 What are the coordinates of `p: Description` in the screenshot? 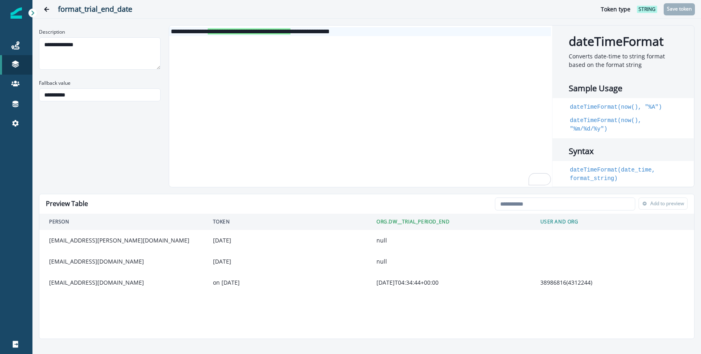 It's located at (52, 32).